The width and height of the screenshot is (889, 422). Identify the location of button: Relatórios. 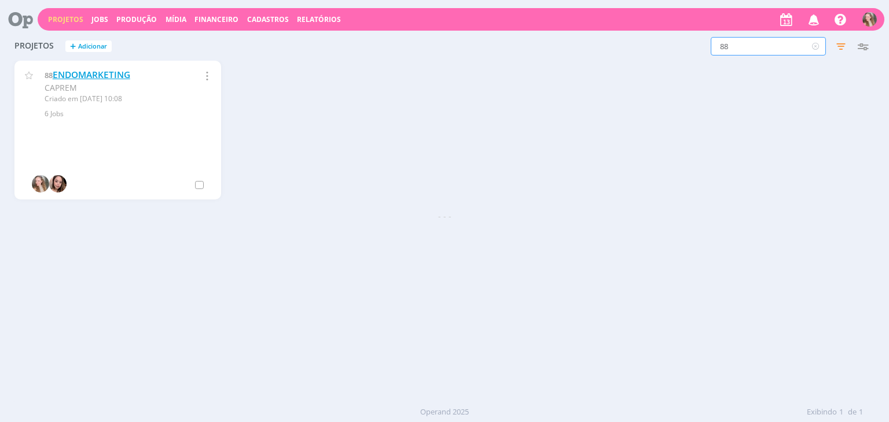
(319, 20).